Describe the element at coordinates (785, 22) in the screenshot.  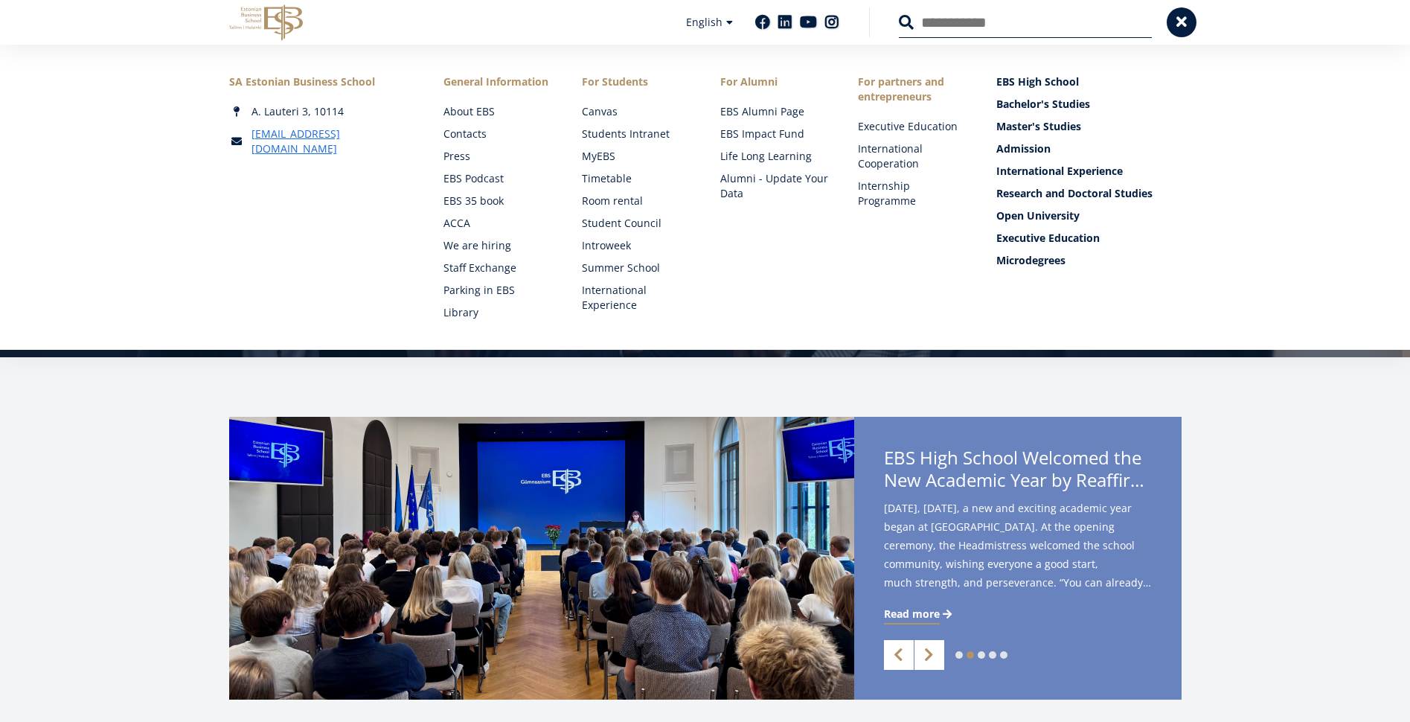
I see `a: Linkedin` at that location.